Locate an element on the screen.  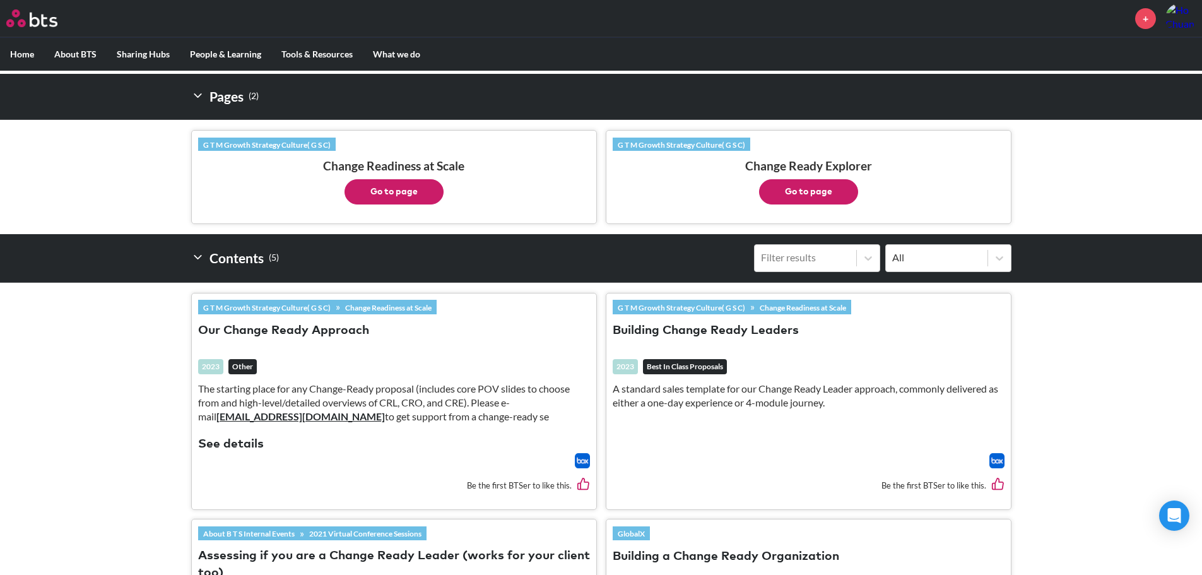
label: What we do is located at coordinates (396, 54).